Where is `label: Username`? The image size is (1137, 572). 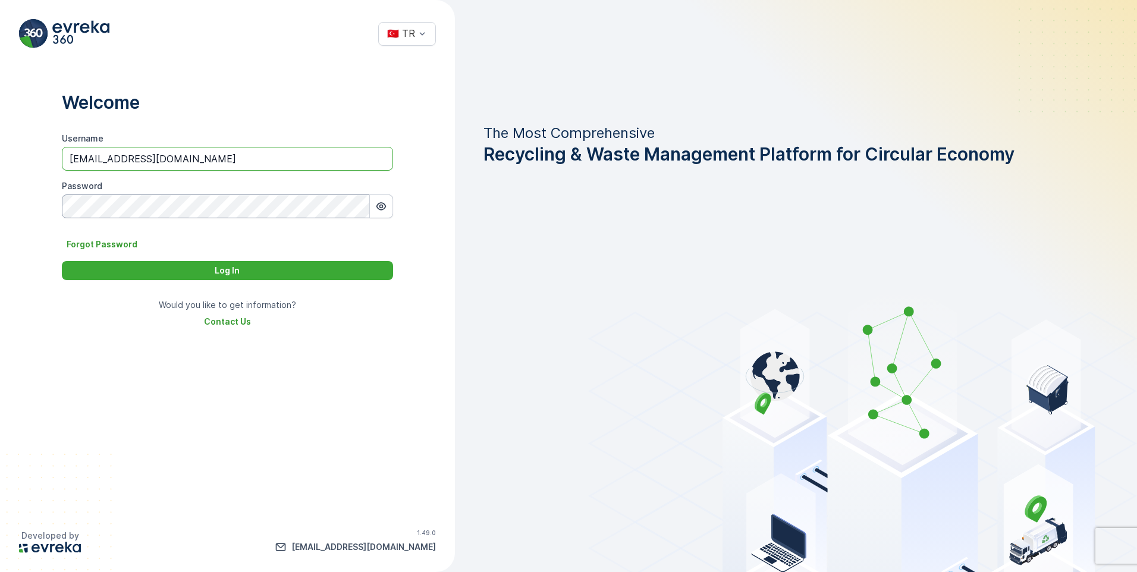
label: Username is located at coordinates (83, 138).